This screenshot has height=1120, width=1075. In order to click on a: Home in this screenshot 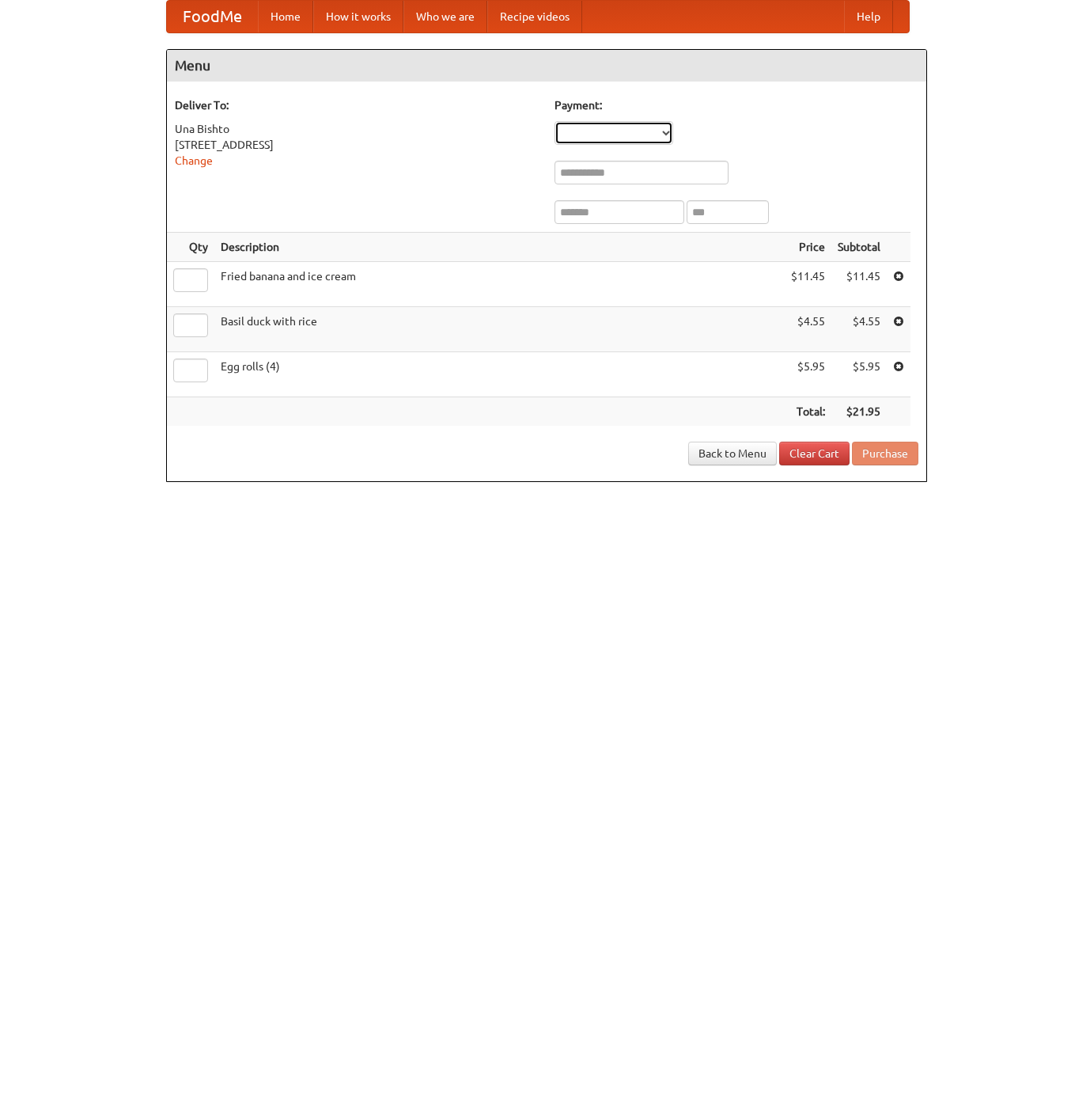, I will do `click(286, 17)`.